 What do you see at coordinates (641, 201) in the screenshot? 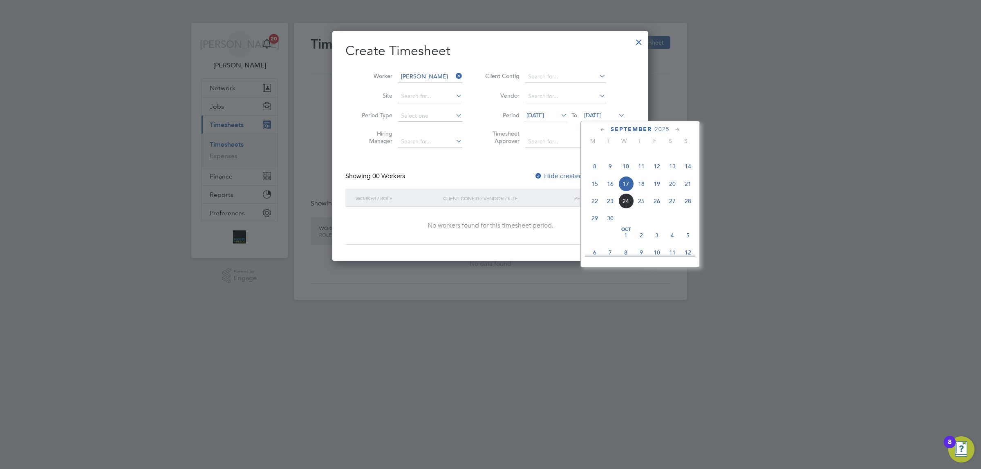
I see `span: 25` at bounding box center [641, 201].